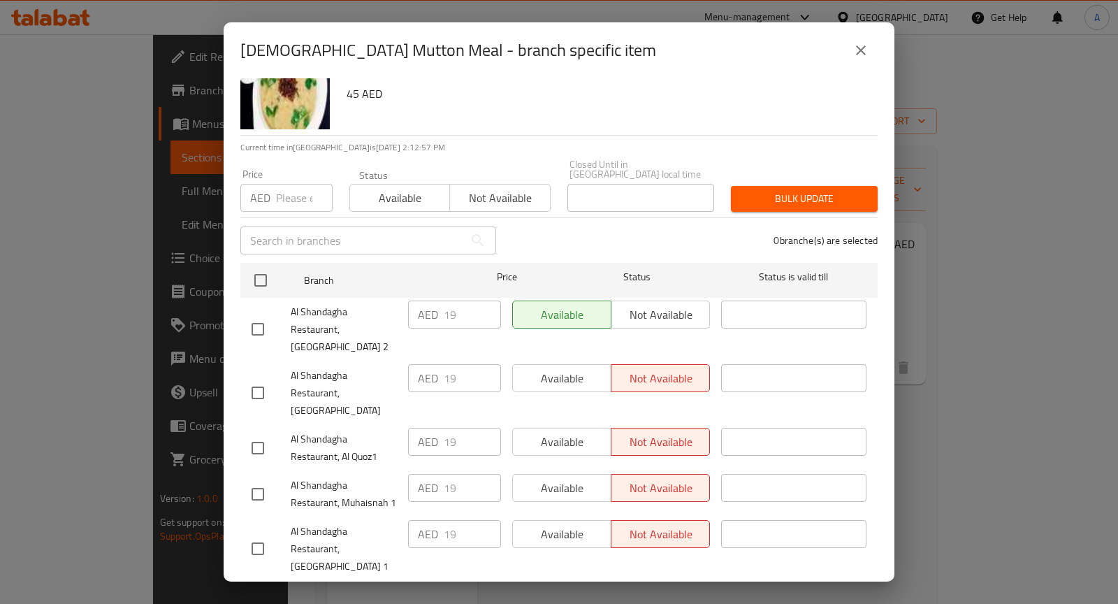  I want to click on span: Not available, so click(500, 198).